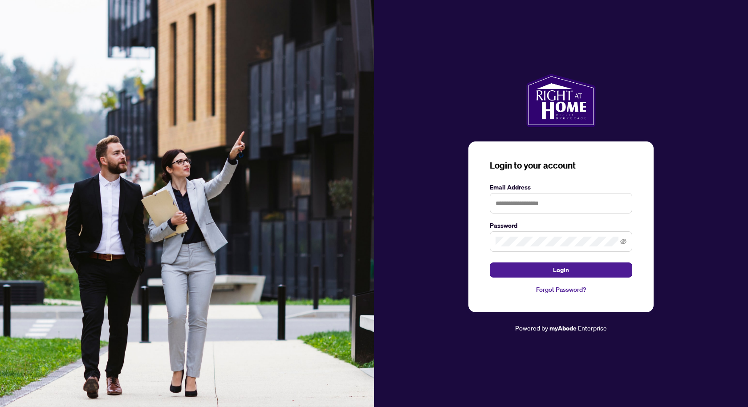 Image resolution: width=748 pixels, height=407 pixels. Describe the element at coordinates (623, 242) in the screenshot. I see `span: eye-invisible` at that location.